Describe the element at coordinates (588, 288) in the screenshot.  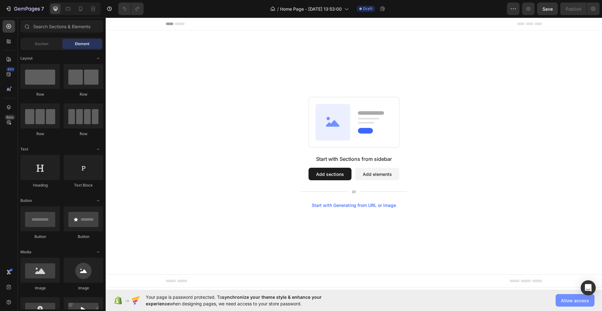
I see `div: Open Intercom Messenger` at that location.